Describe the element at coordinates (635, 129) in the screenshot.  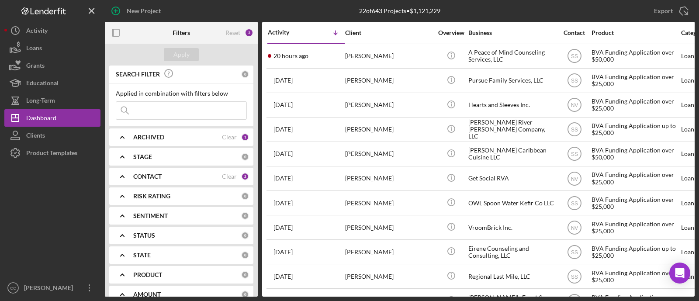
I see `div: BVA Funding Application up to $25,000` at that location.